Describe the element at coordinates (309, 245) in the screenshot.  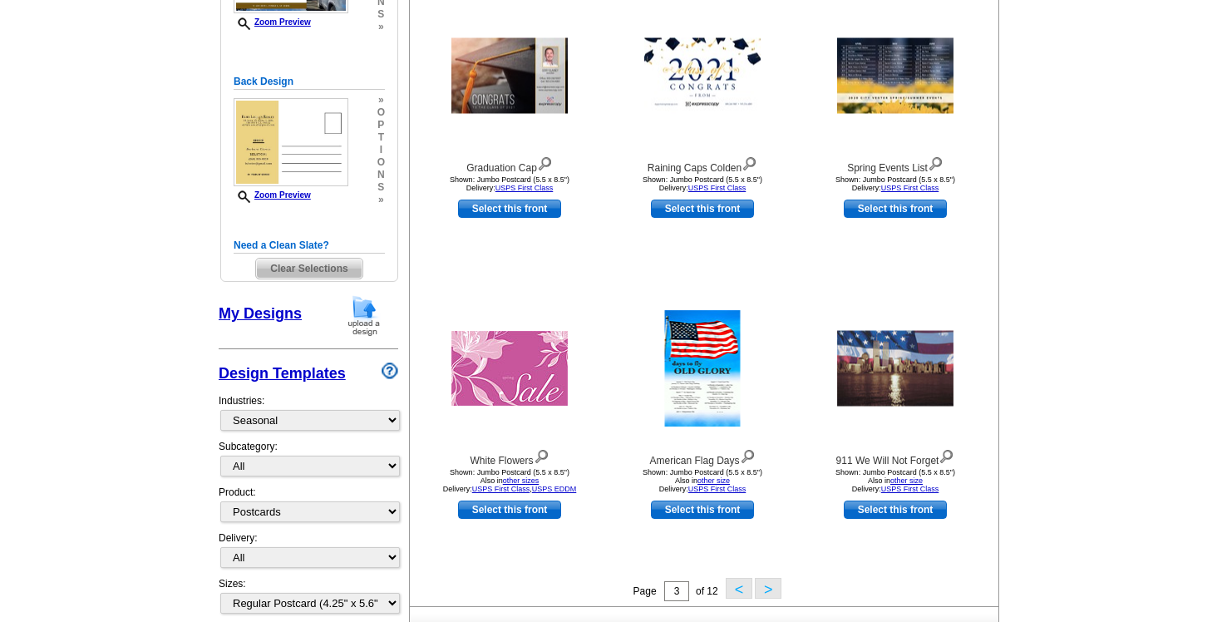
I see `h5: Need a Clean Slate?` at that location.